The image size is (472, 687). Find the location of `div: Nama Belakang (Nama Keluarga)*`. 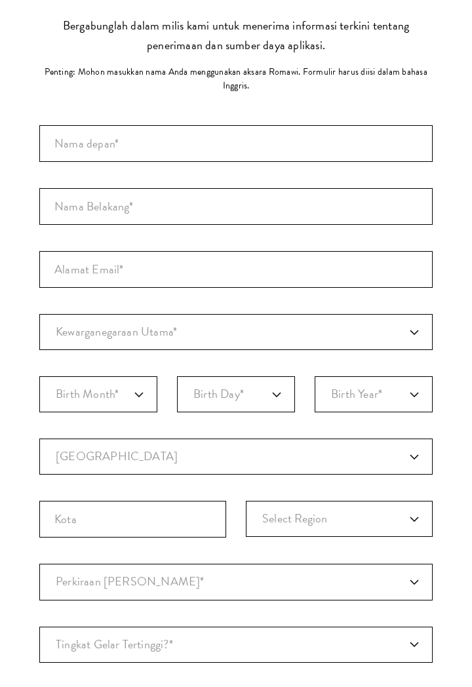

div: Nama Belakang (Nama Keluarga)* is located at coordinates (236, 206).